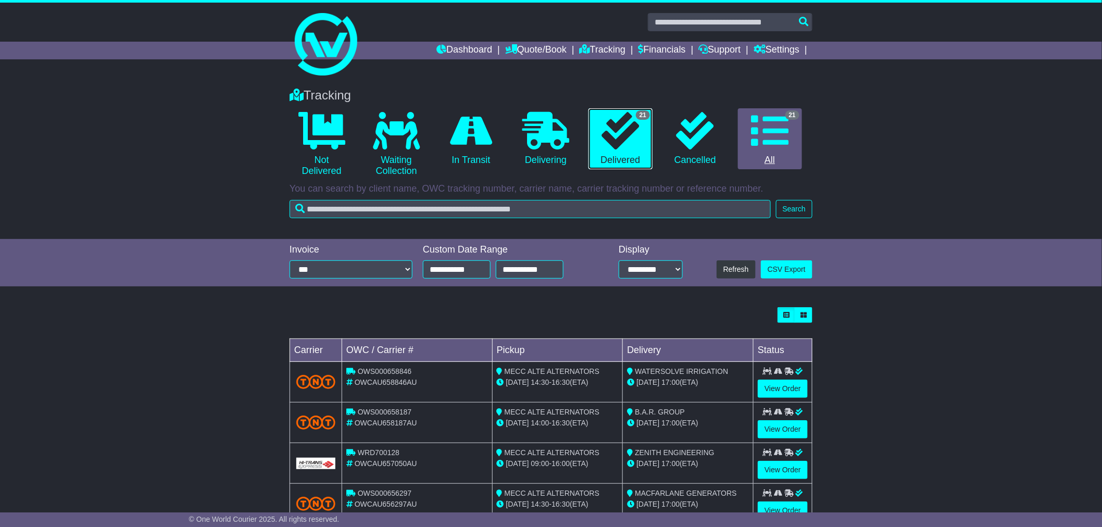 The image size is (1102, 527). Describe the element at coordinates (506, 250) in the screenshot. I see `div: Custom Date Range` at that location.